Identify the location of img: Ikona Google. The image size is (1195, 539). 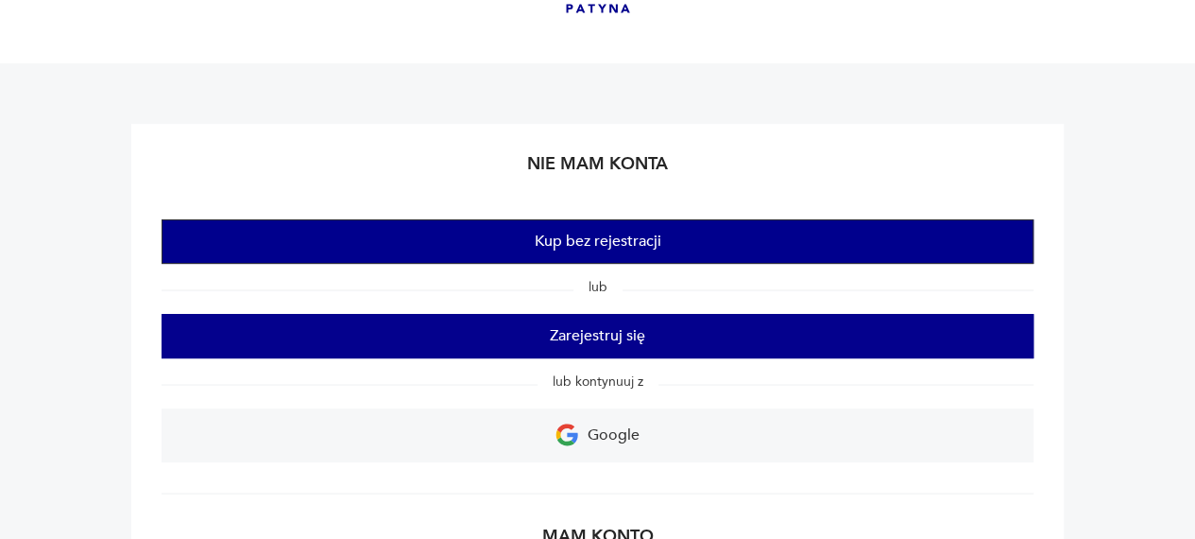
(567, 435).